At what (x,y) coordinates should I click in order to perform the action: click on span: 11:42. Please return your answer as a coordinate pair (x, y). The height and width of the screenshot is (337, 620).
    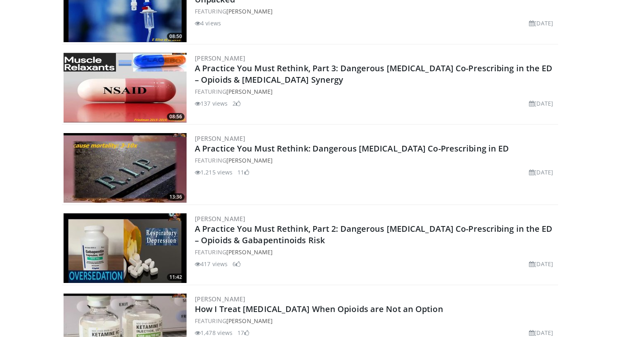
    Looking at the image, I should click on (175, 278).